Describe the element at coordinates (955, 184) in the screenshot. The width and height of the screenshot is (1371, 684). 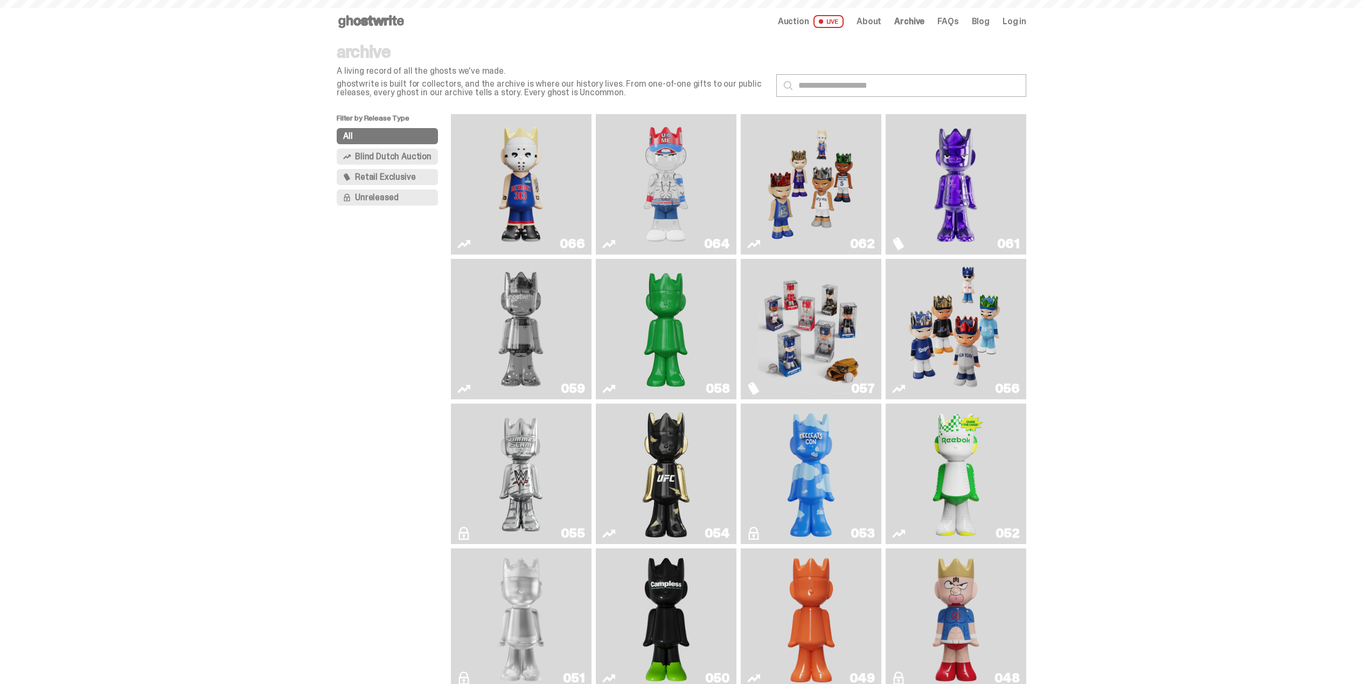
I see `a: Fantasy` at that location.